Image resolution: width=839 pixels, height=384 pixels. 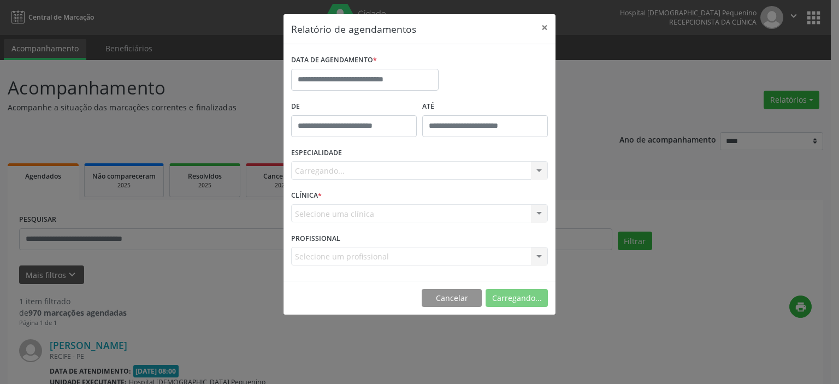 I want to click on label: ATÉ, so click(x=485, y=106).